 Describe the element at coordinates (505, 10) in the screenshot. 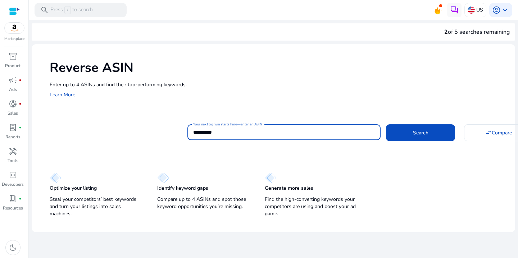

I see `span: keyboard_arrow_down` at that location.